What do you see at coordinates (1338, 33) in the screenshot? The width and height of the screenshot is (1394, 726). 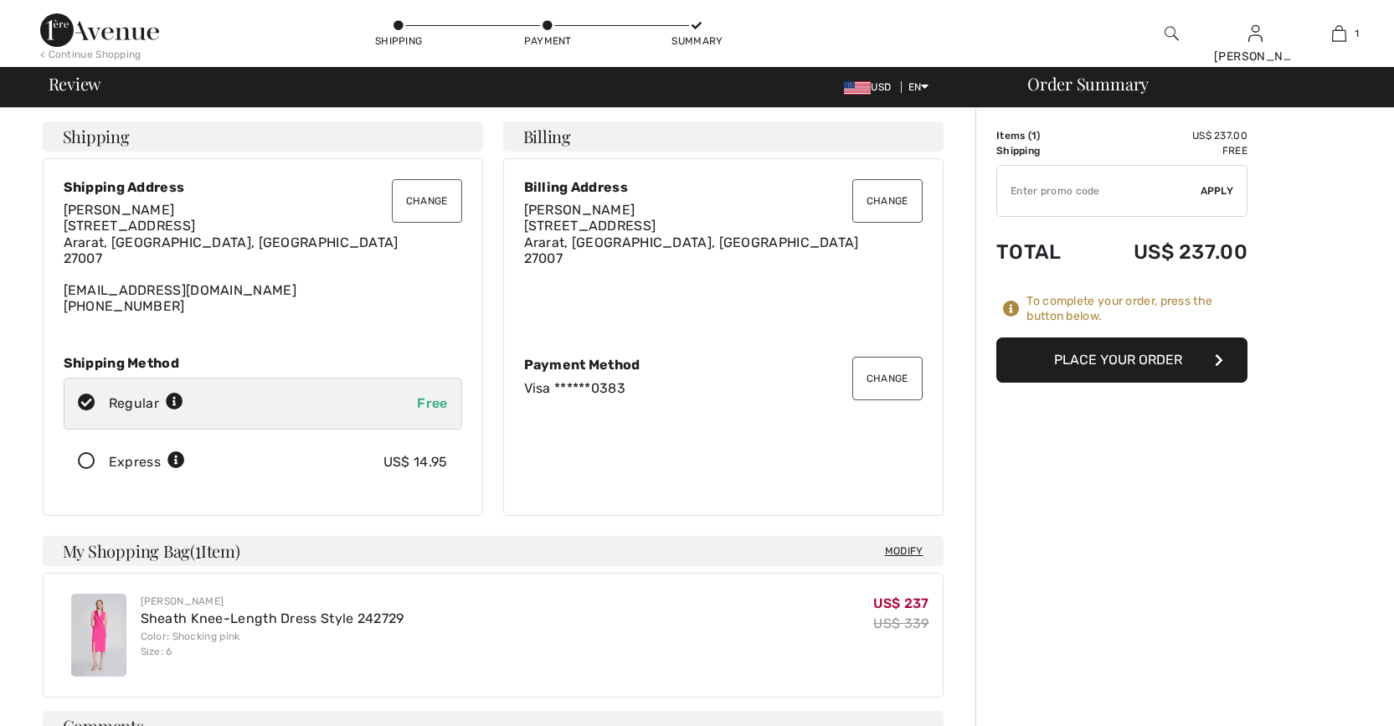 I see `a: 1` at bounding box center [1338, 33].